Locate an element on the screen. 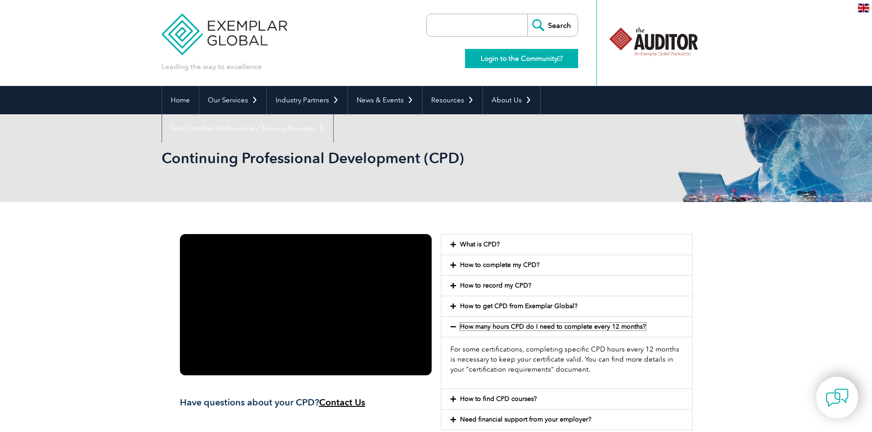 This screenshot has width=872, height=432. h2: Continuing Professional Development (CPD) is located at coordinates (354, 158).